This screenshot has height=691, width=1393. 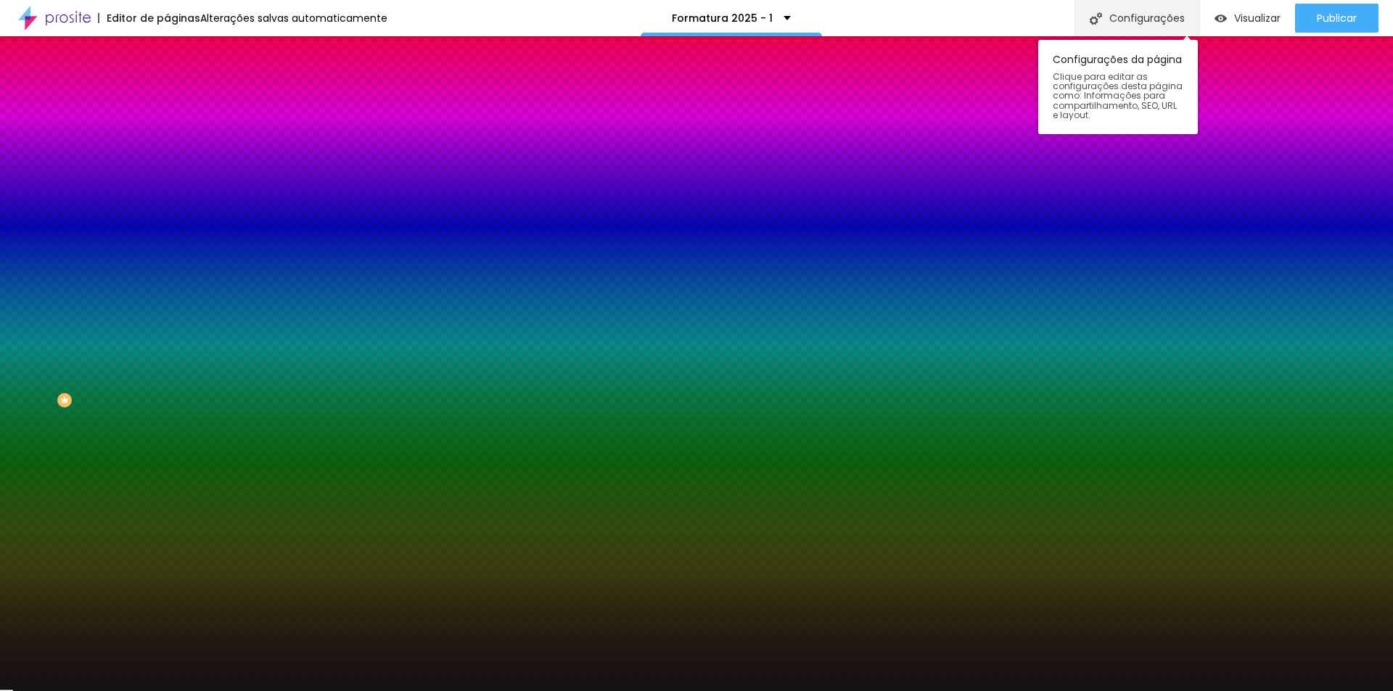 I want to click on img: view-1.svg, so click(x=1220, y=18).